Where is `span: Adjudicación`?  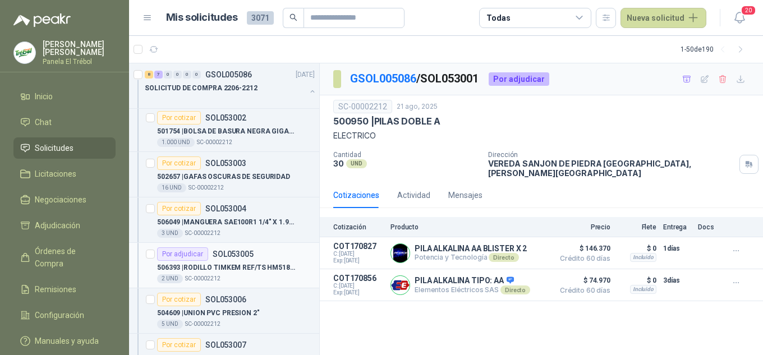
span: Adjudicación is located at coordinates (57, 226).